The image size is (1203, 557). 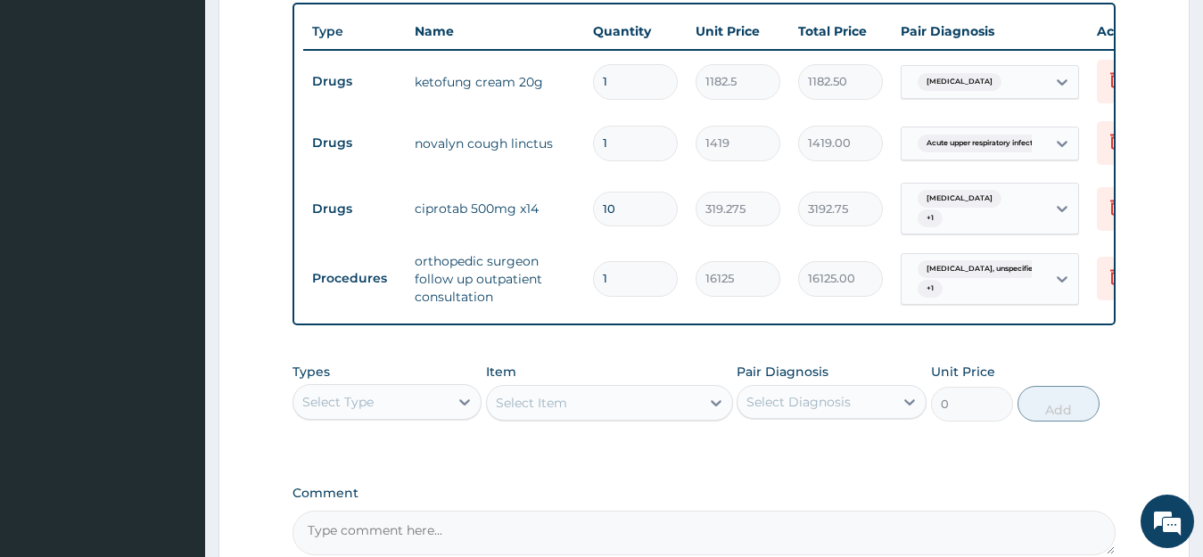 What do you see at coordinates (495, 144) in the screenshot?
I see `td: novalyn cough linctus` at bounding box center [495, 144].